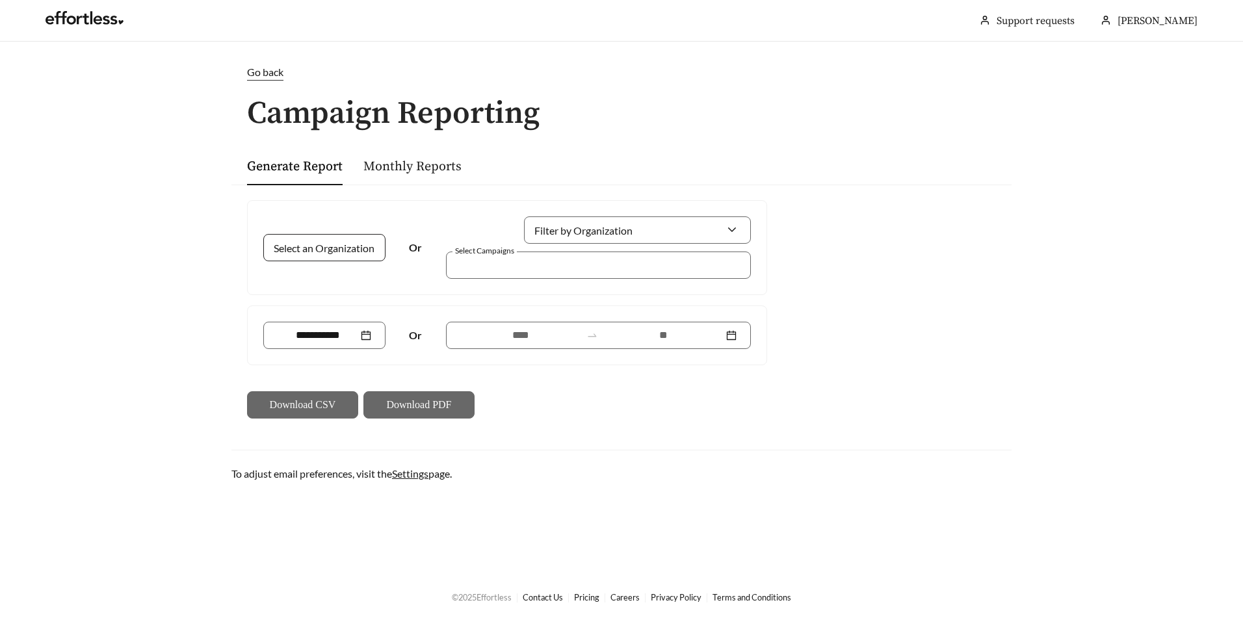  What do you see at coordinates (622, 114) in the screenshot?
I see `h1: Campaign Reporting` at bounding box center [622, 114].